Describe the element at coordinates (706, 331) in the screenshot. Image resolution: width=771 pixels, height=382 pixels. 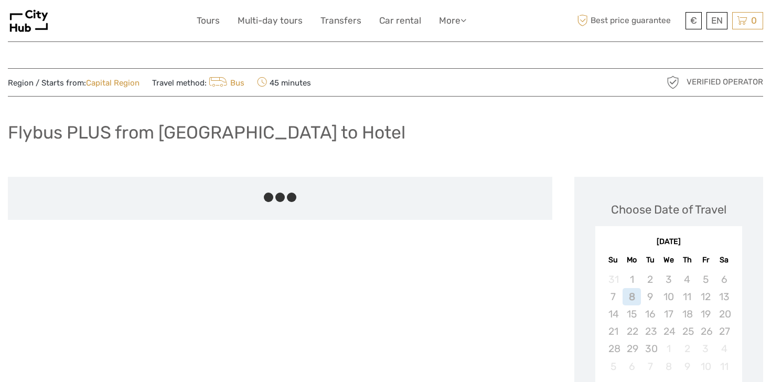
I see `div: Not available Friday, September 26th, 2025` at that location.